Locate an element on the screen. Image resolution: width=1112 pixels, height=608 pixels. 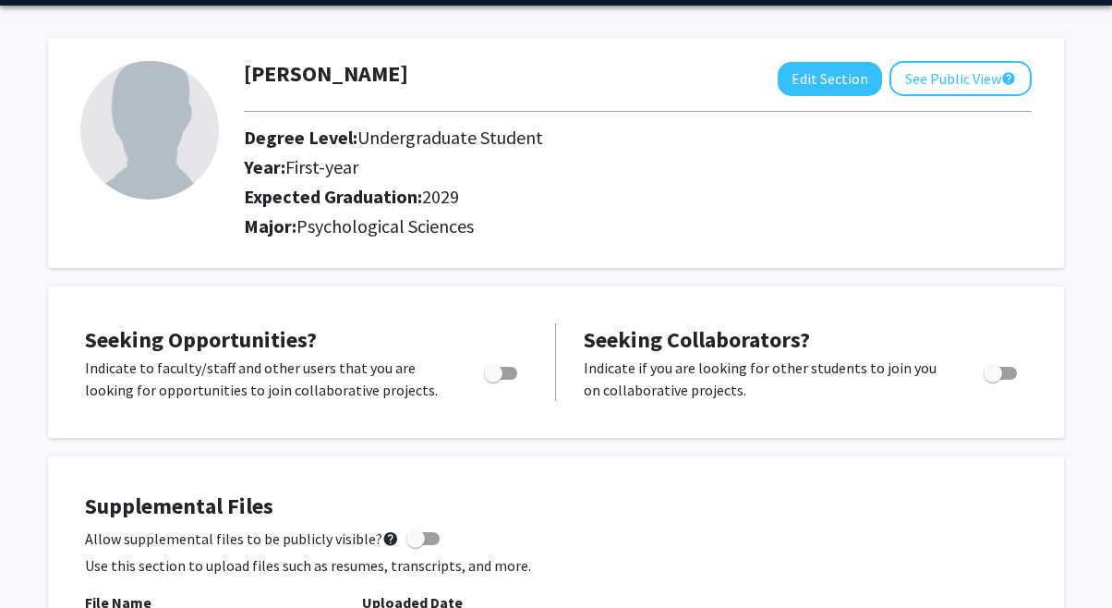
p: Indicate if you are looking for other students to join you on collaborative projects. is located at coordinates (766, 379).